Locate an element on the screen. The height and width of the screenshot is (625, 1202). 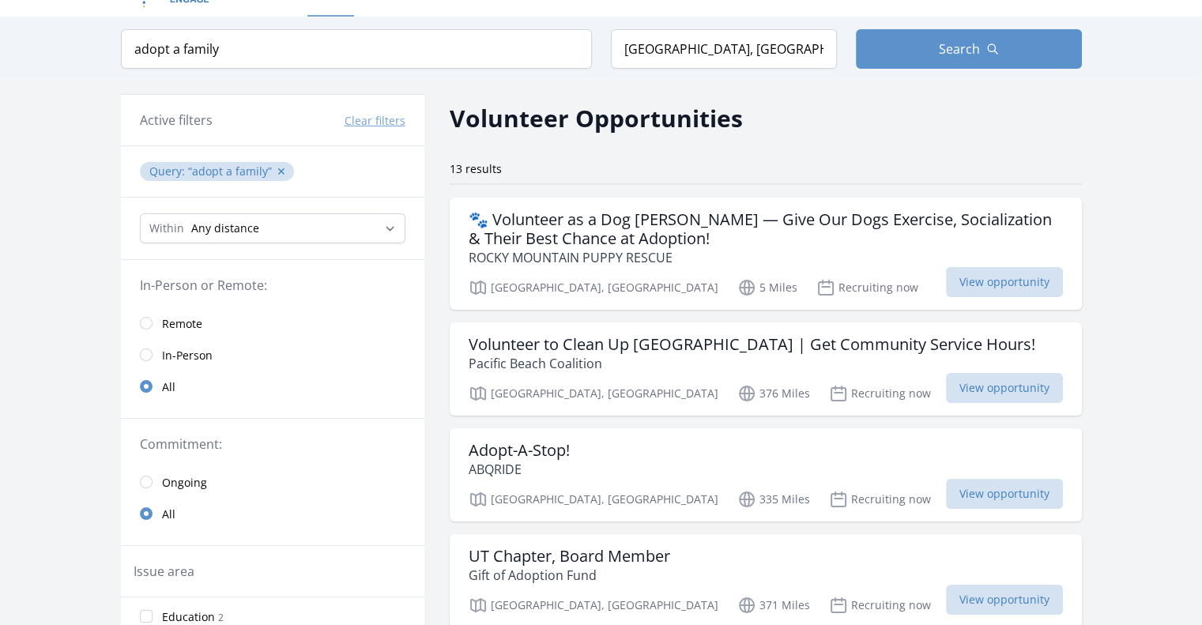
h3: Adopt-A-Stop! is located at coordinates (519, 450).